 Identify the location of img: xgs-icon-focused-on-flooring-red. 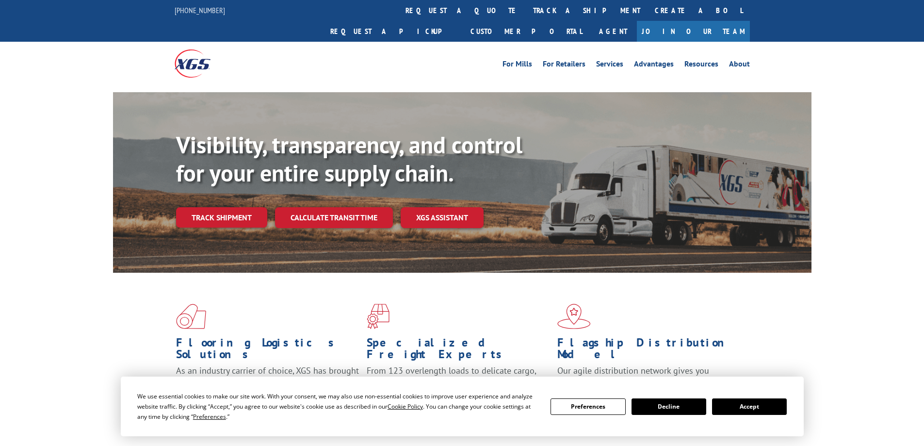
(378, 316).